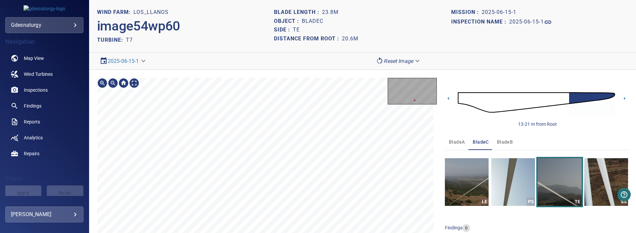 The image size is (636, 233). Describe the element at coordinates (34, 58) in the screenshot. I see `span: Map View` at that location.